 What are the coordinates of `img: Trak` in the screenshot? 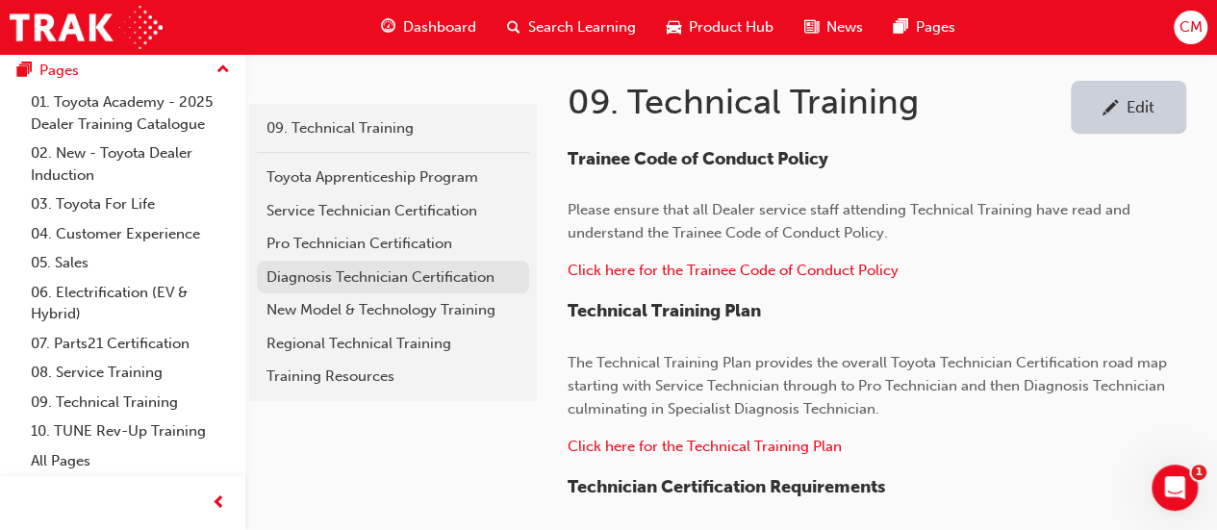 It's located at (86, 27).